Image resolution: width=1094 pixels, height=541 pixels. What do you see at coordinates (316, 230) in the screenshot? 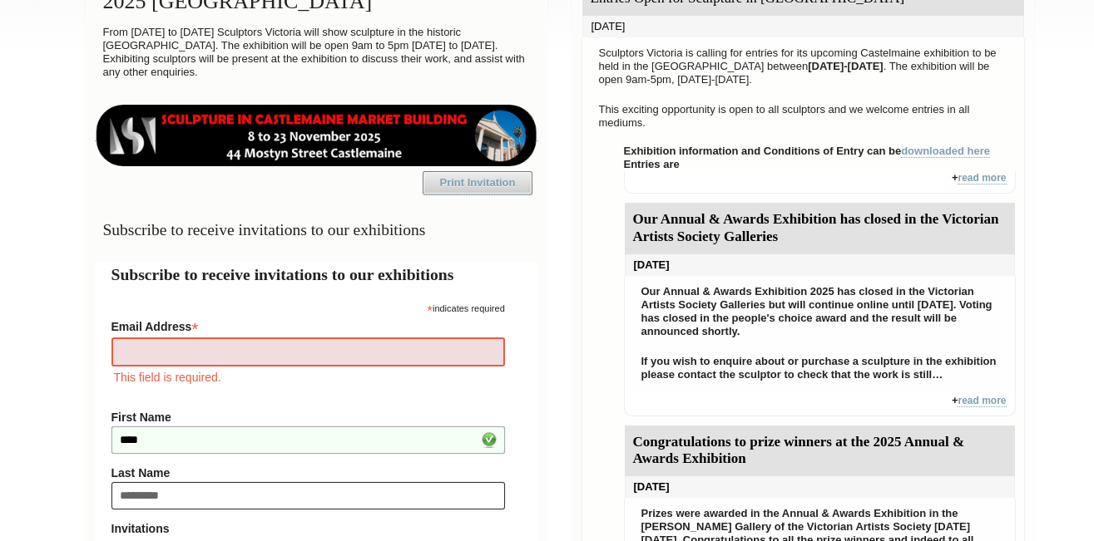
I see `h3: Subscribe to receive invitations to our exhibitions` at bounding box center [316, 230].